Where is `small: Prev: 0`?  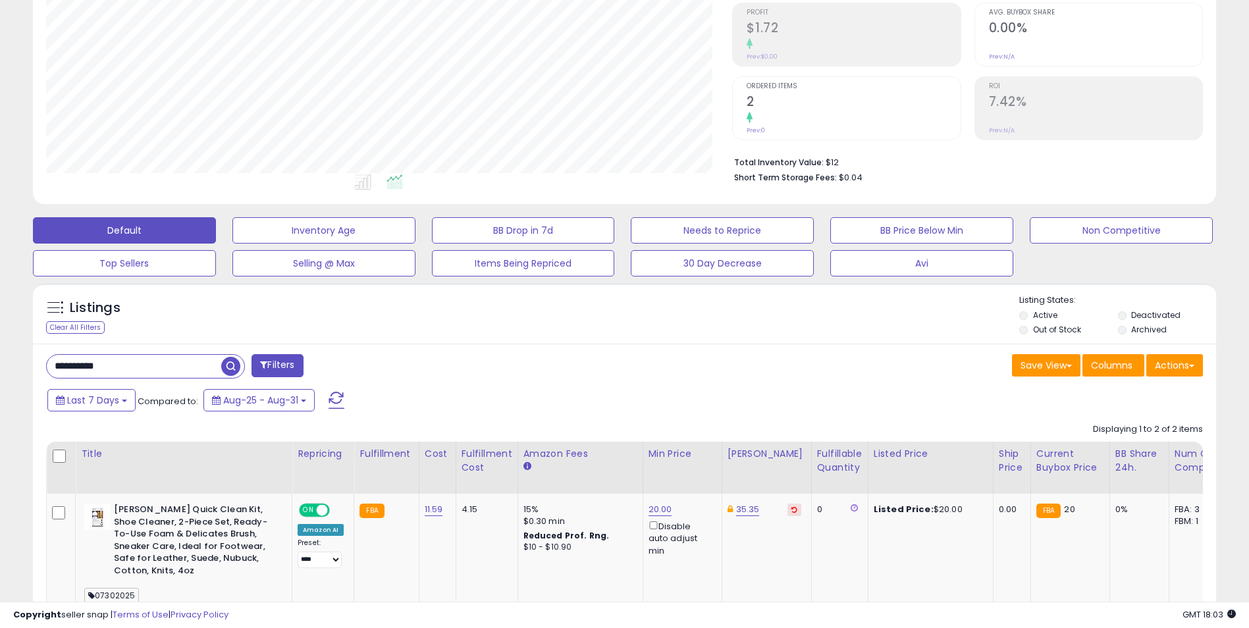 small: Prev: 0 is located at coordinates (756, 130).